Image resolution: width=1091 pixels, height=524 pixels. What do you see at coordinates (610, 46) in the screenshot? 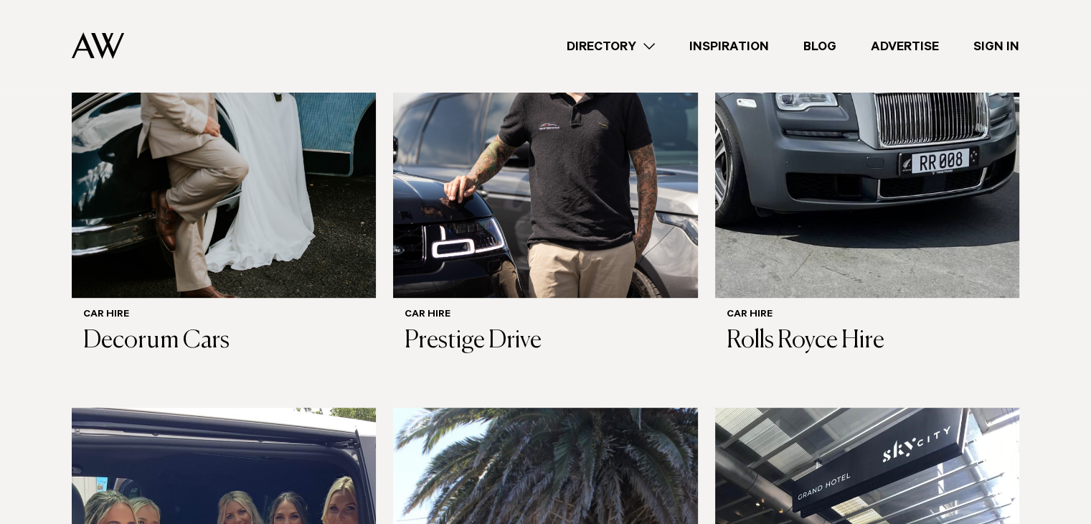
I see `a: Directory` at bounding box center [610, 46].